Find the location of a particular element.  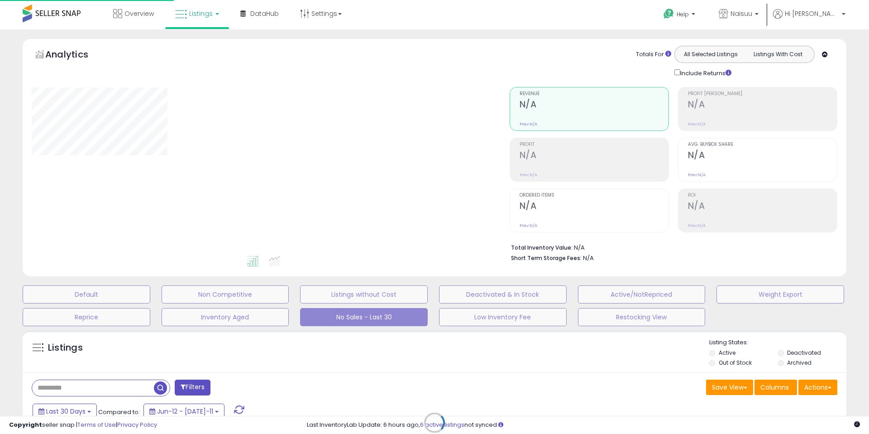

button: Restocking View is located at coordinates (642, 317).